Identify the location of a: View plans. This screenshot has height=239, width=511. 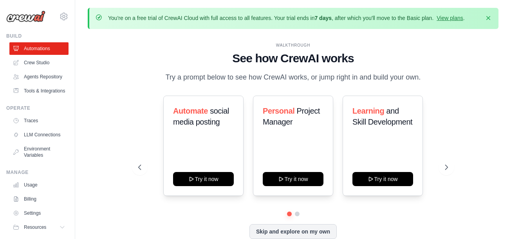
(450, 18).